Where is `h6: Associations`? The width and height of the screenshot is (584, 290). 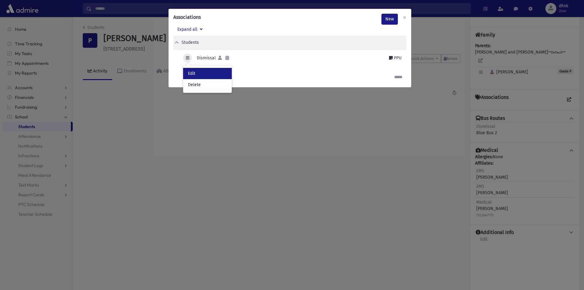
h6: Associations is located at coordinates (187, 17).